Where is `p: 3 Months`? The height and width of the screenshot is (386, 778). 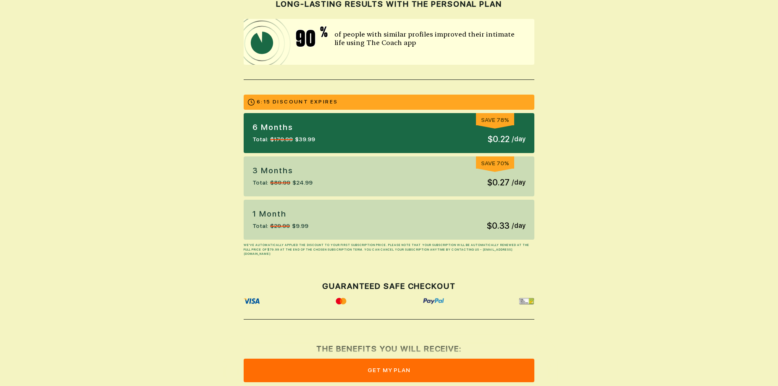
p: 3 Months is located at coordinates (282, 171).